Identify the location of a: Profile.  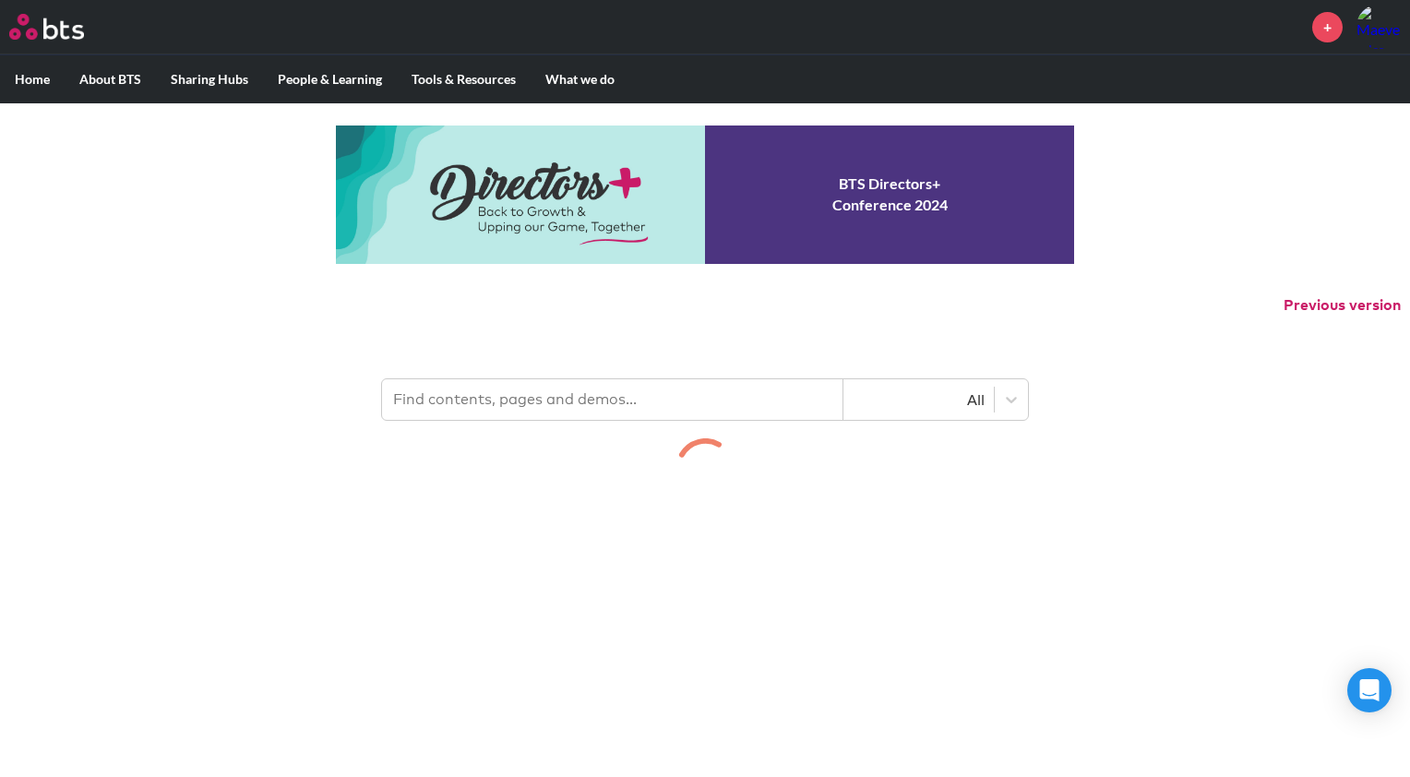
(1379, 27).